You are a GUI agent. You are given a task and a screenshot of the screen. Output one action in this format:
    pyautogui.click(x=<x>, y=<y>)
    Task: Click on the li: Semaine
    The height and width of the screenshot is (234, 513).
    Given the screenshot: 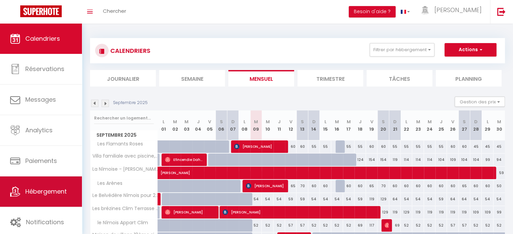 What is the action you would take?
    pyautogui.click(x=192, y=78)
    